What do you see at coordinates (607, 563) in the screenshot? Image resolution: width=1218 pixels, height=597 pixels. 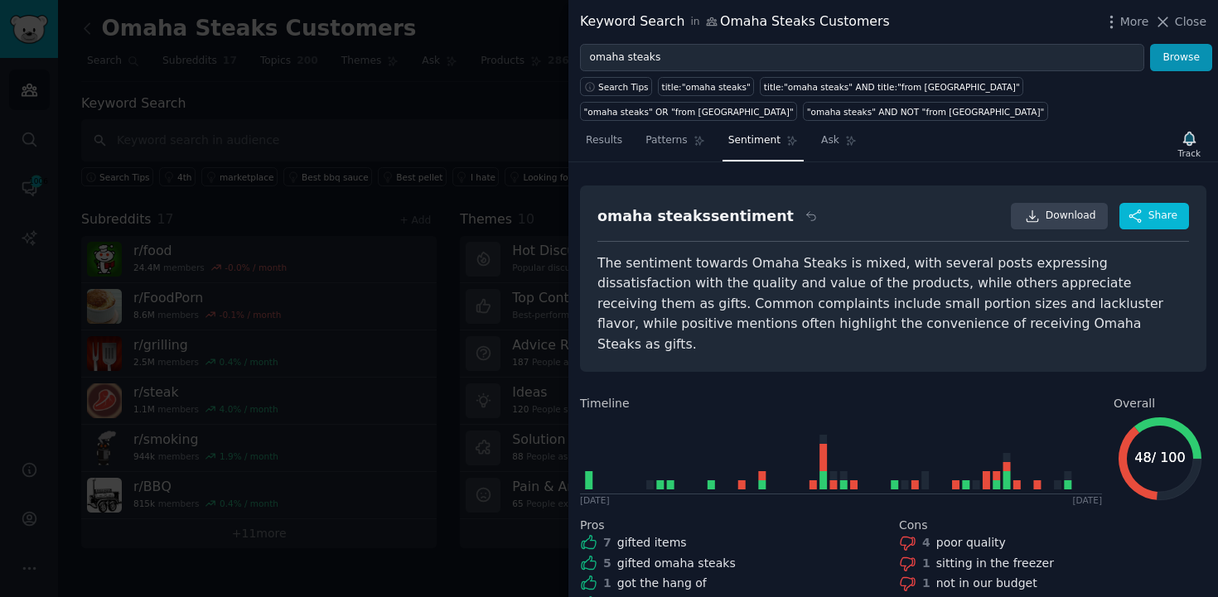 I see `div: 5` at bounding box center [607, 563].